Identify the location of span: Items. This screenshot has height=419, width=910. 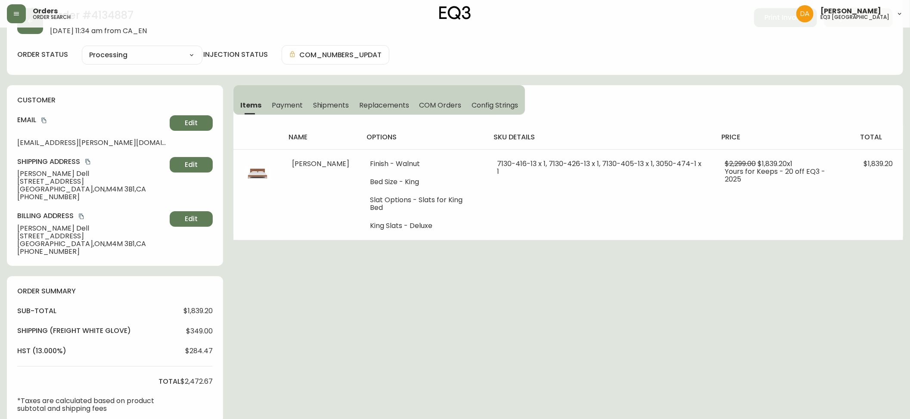
(251, 105).